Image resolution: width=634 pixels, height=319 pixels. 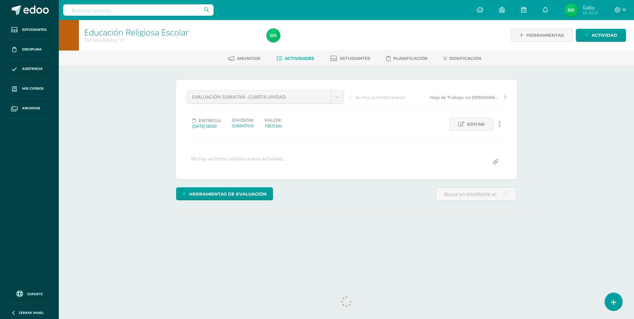 I want to click on span: EVALUACIÓN SUMATIVA -CUARTA UNIDAD, so click(x=259, y=97).